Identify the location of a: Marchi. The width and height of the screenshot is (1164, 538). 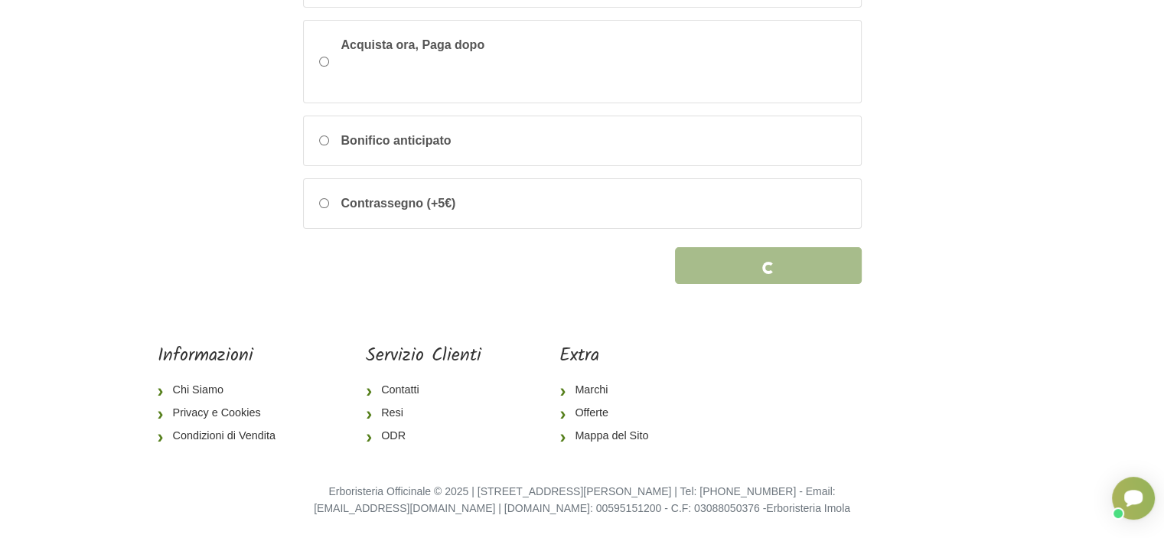
(610, 390).